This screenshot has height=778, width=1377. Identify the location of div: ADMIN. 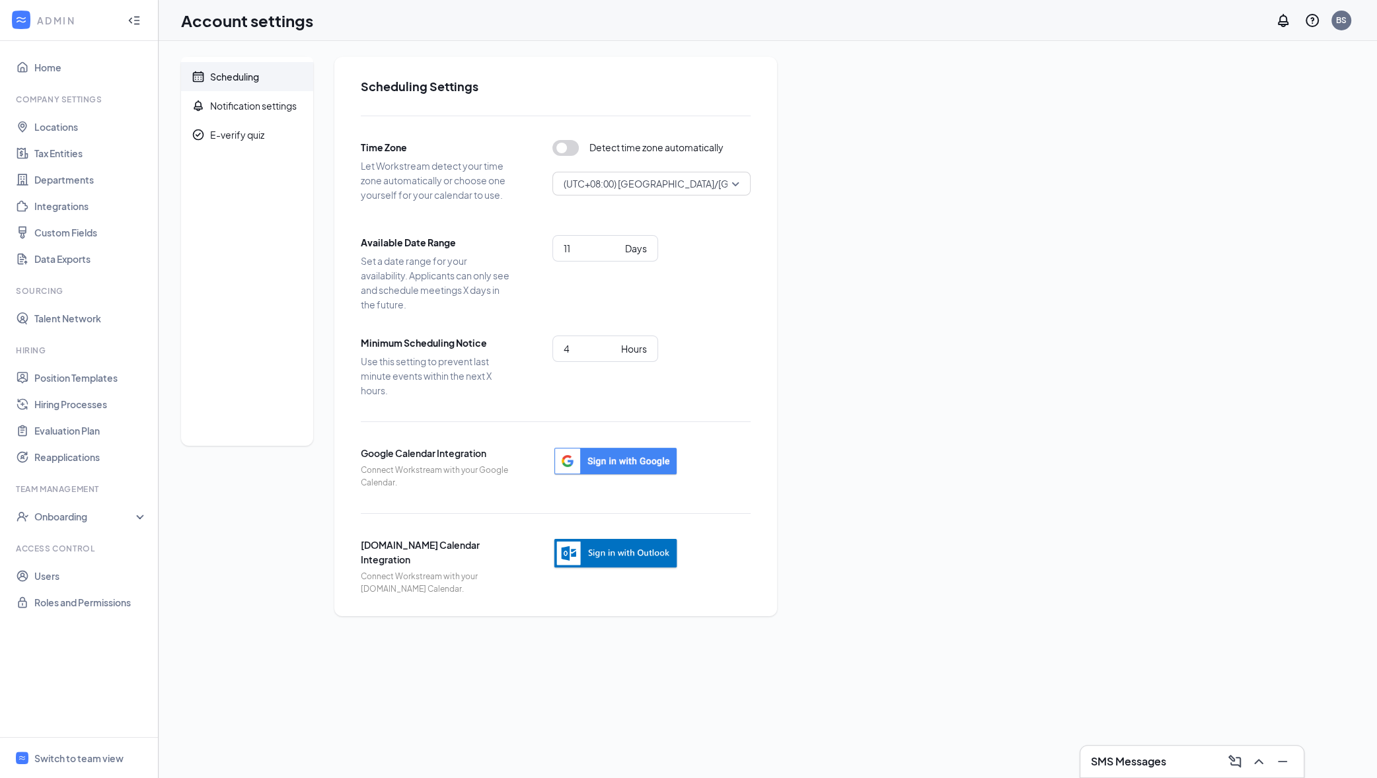
(76, 20).